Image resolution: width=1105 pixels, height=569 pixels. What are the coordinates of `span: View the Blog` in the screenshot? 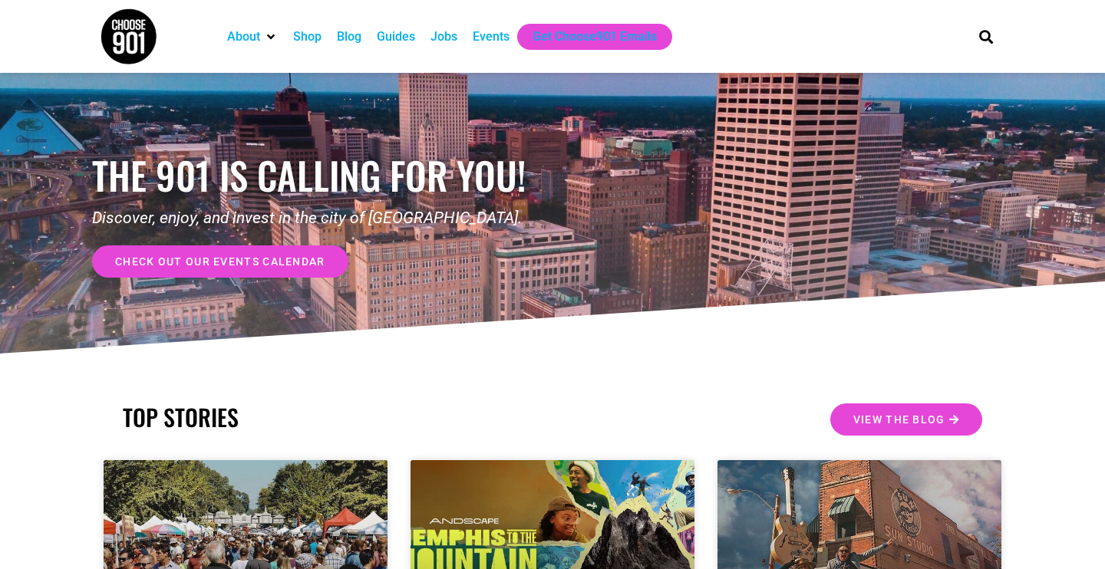 It's located at (899, 420).